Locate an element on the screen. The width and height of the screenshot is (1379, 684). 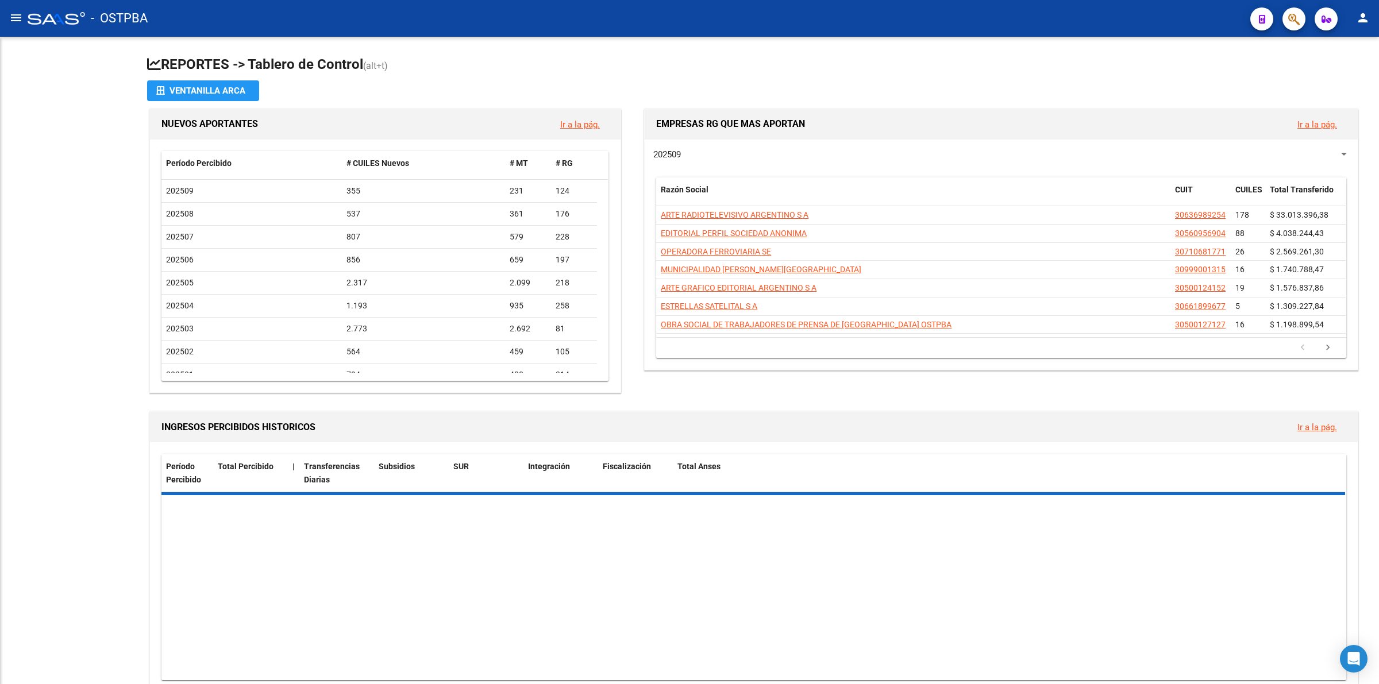
div: 2.317 is located at coordinates (423, 283).